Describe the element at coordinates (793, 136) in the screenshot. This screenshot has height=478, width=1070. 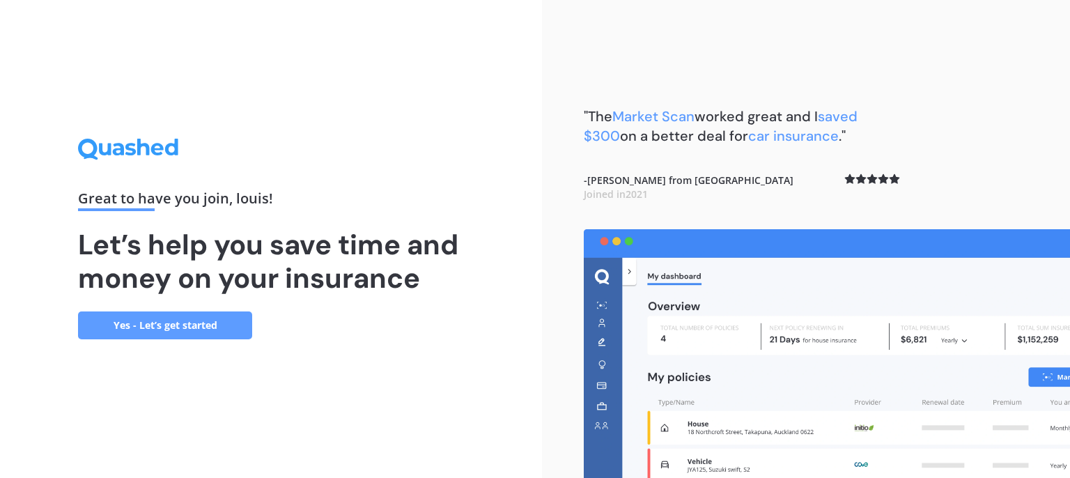
I see `span: car insurance` at that location.